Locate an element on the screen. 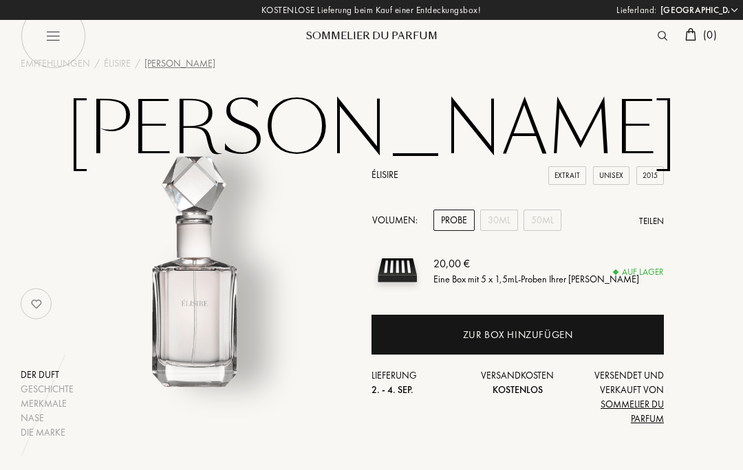  img: sample box is located at coordinates (397, 270).